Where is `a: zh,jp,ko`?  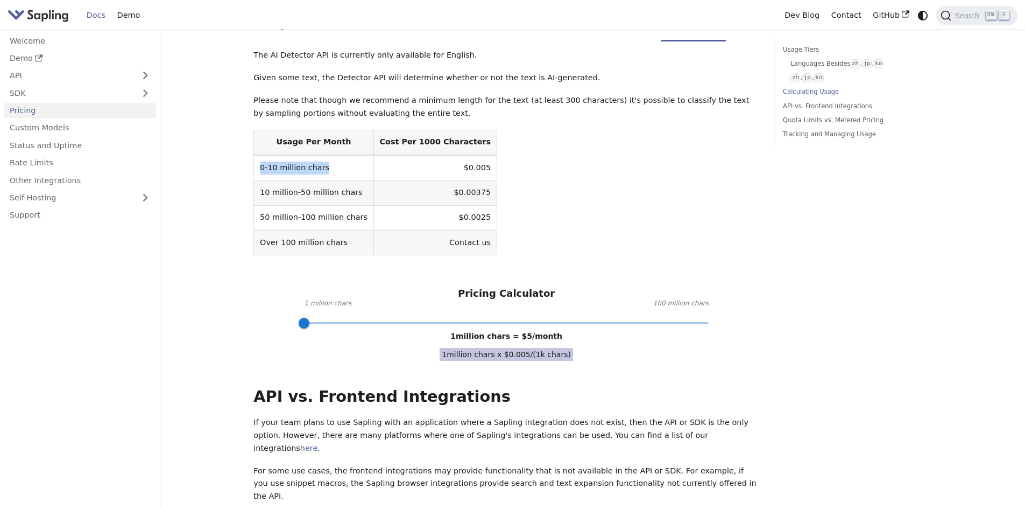
a: zh,jp,ko is located at coordinates (858, 78).